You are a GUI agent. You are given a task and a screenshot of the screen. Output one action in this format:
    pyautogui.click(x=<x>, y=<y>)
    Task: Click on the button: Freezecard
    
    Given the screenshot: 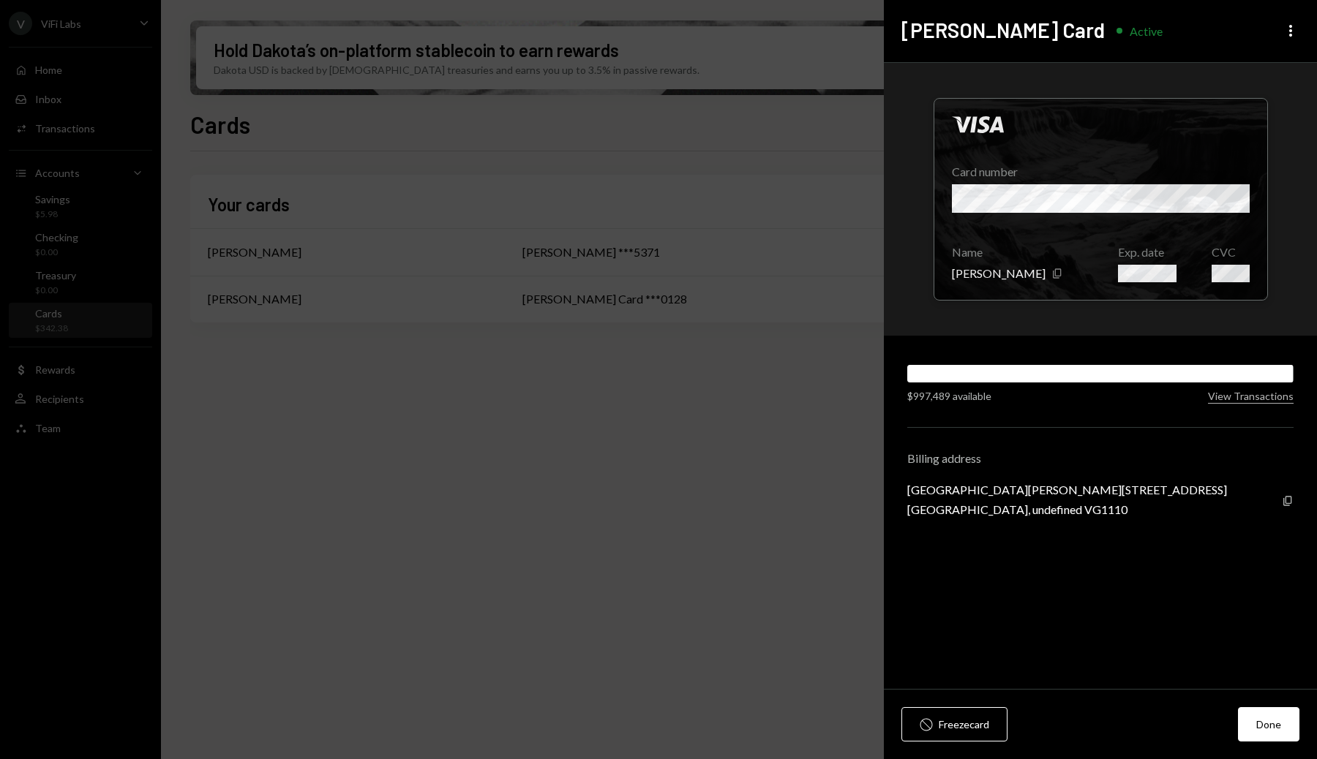 What is the action you would take?
    pyautogui.click(x=954, y=724)
    